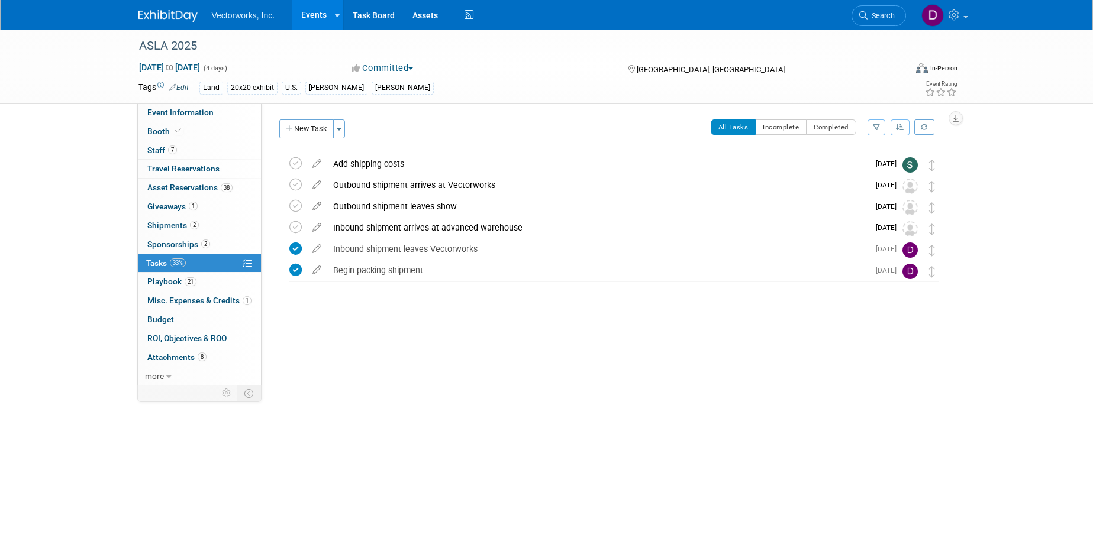  Describe the element at coordinates (227, 393) in the screenshot. I see `td: Personalize Event Tab Strip` at that location.